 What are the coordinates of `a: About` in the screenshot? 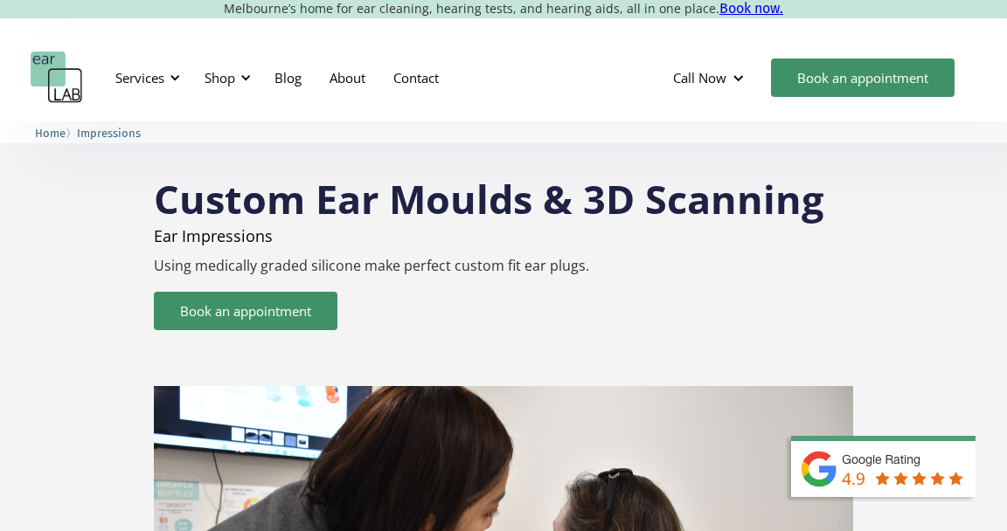 It's located at (347, 78).